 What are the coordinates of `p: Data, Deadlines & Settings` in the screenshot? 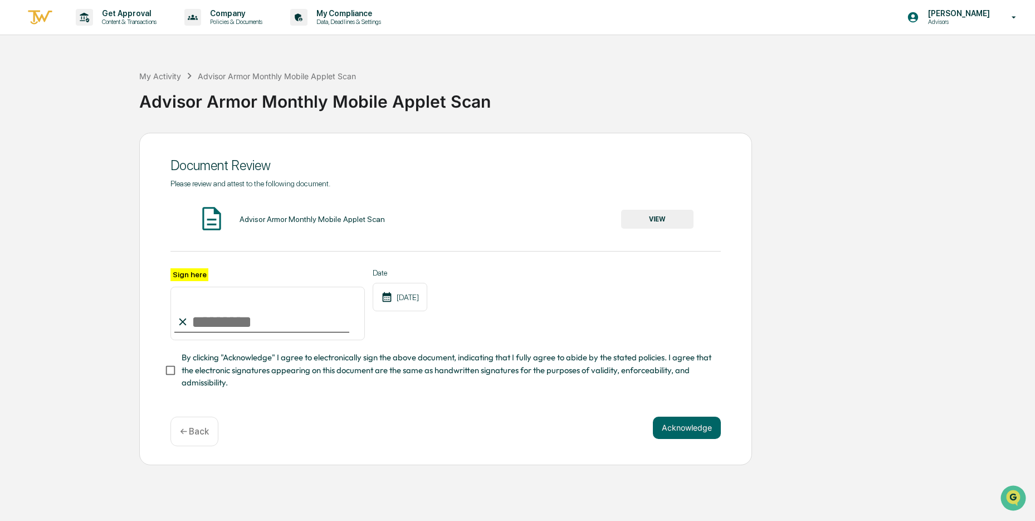 It's located at (347, 22).